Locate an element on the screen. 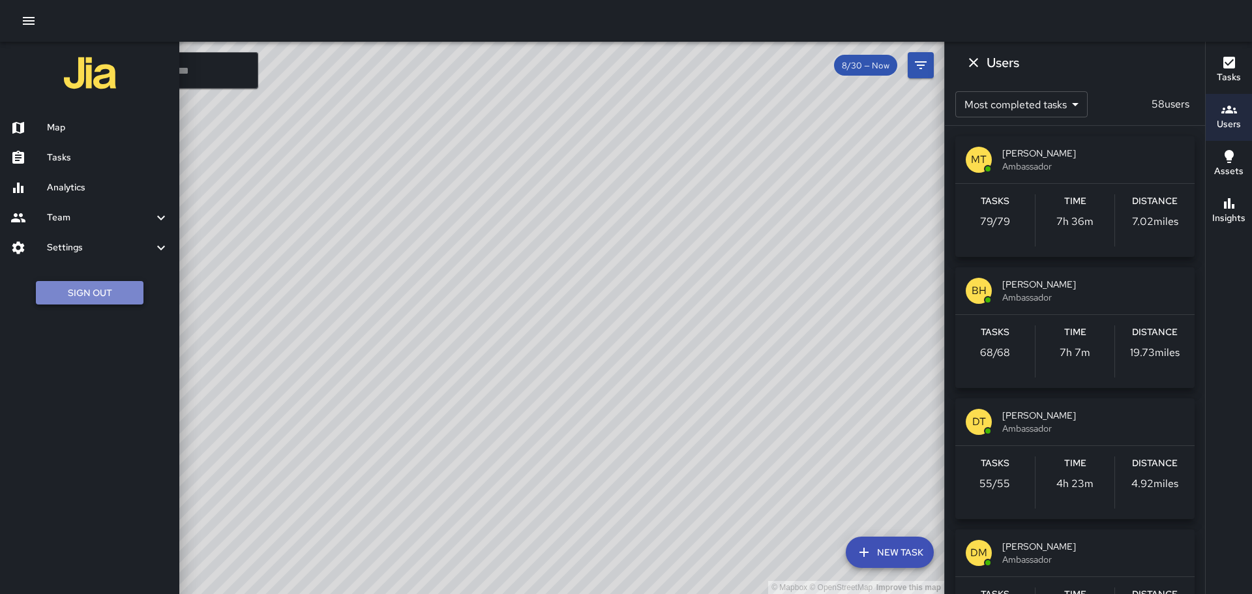 This screenshot has height=594, width=1252. img: jia-logo is located at coordinates (90, 73).